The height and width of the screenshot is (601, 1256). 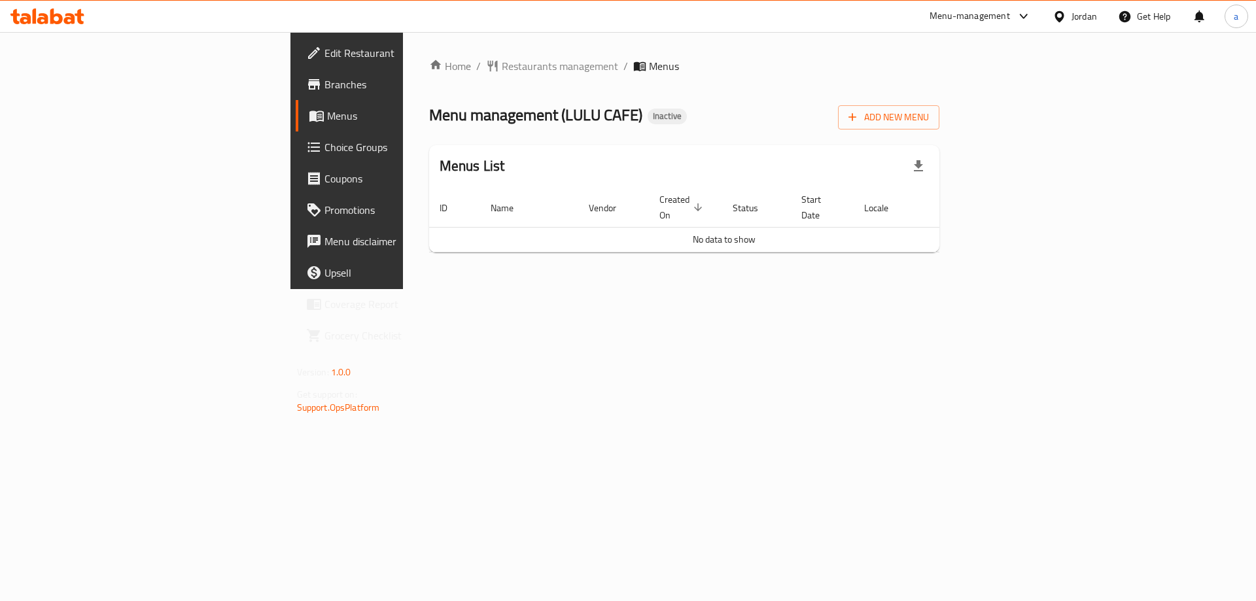 What do you see at coordinates (398, 116) in the screenshot?
I see `a: Menus` at bounding box center [398, 116].